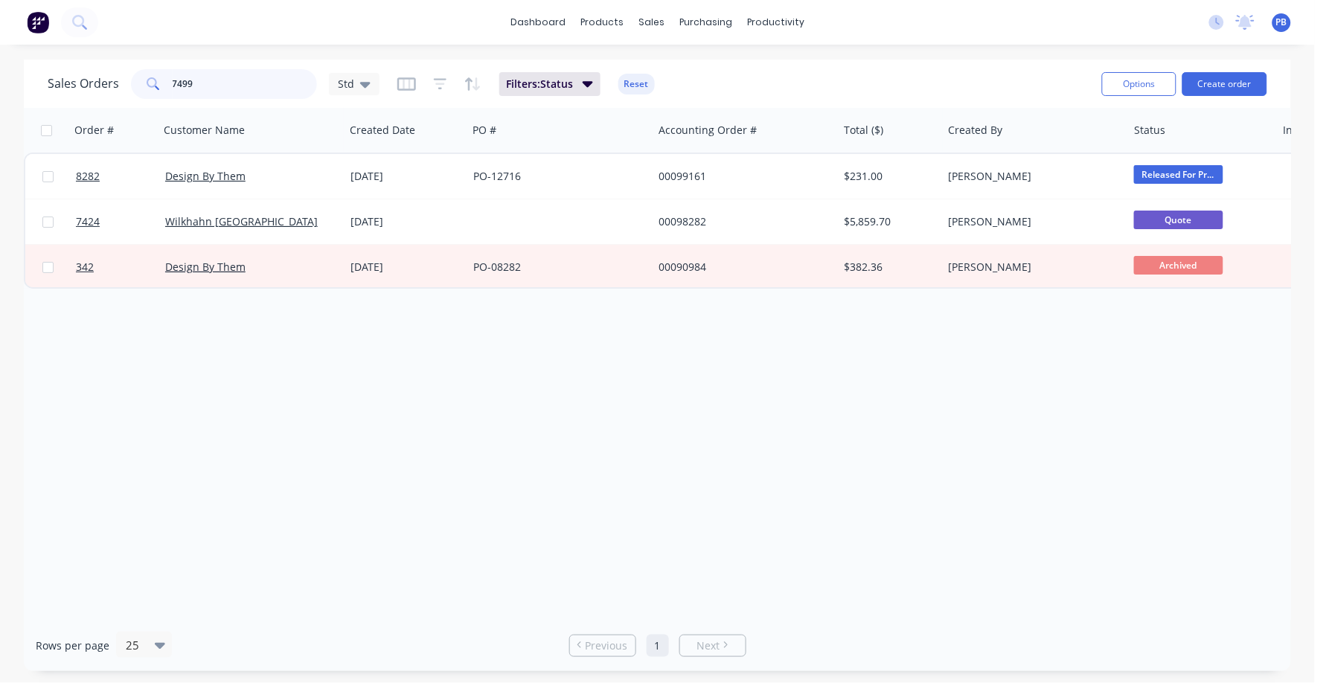 This screenshot has width=1329, height=683. Describe the element at coordinates (705, 22) in the screenshot. I see `div: purchasing` at that location.